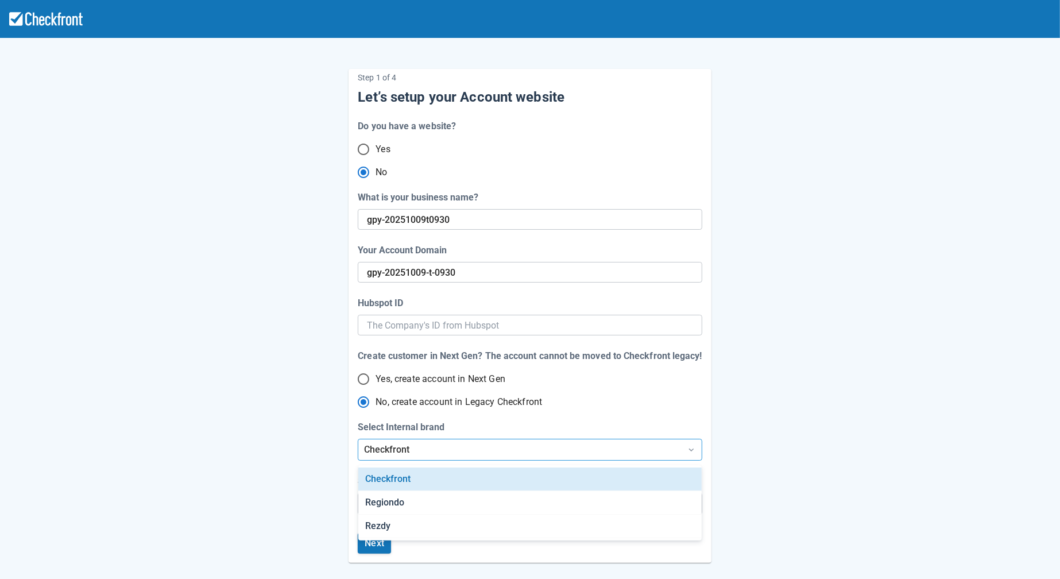  Describe the element at coordinates (530, 503) in the screenshot. I see `div: Regiondo` at that location.